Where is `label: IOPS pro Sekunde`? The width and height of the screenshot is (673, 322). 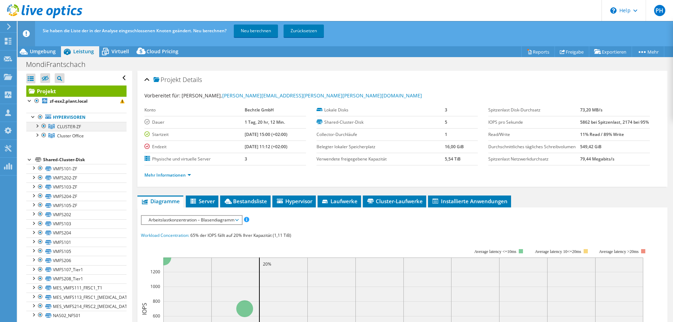
label: IOPS pro Sekunde is located at coordinates (534, 122).